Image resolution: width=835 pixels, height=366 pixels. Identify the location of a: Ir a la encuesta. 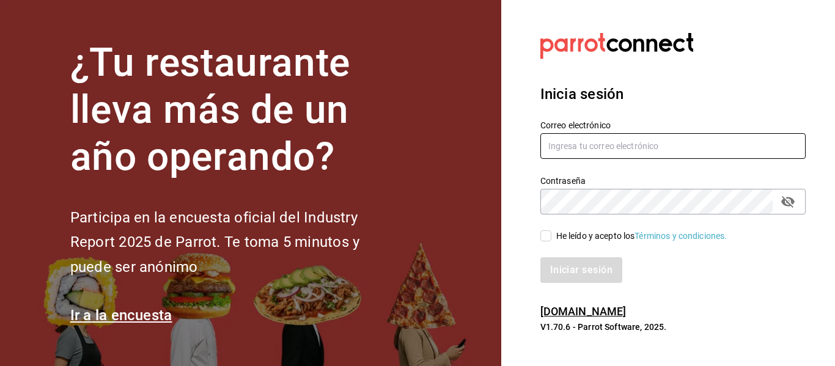
(121, 315).